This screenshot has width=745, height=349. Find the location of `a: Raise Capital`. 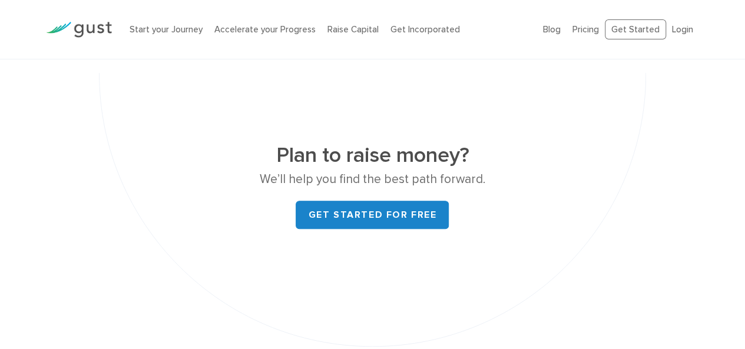

a: Raise Capital is located at coordinates (353, 29).